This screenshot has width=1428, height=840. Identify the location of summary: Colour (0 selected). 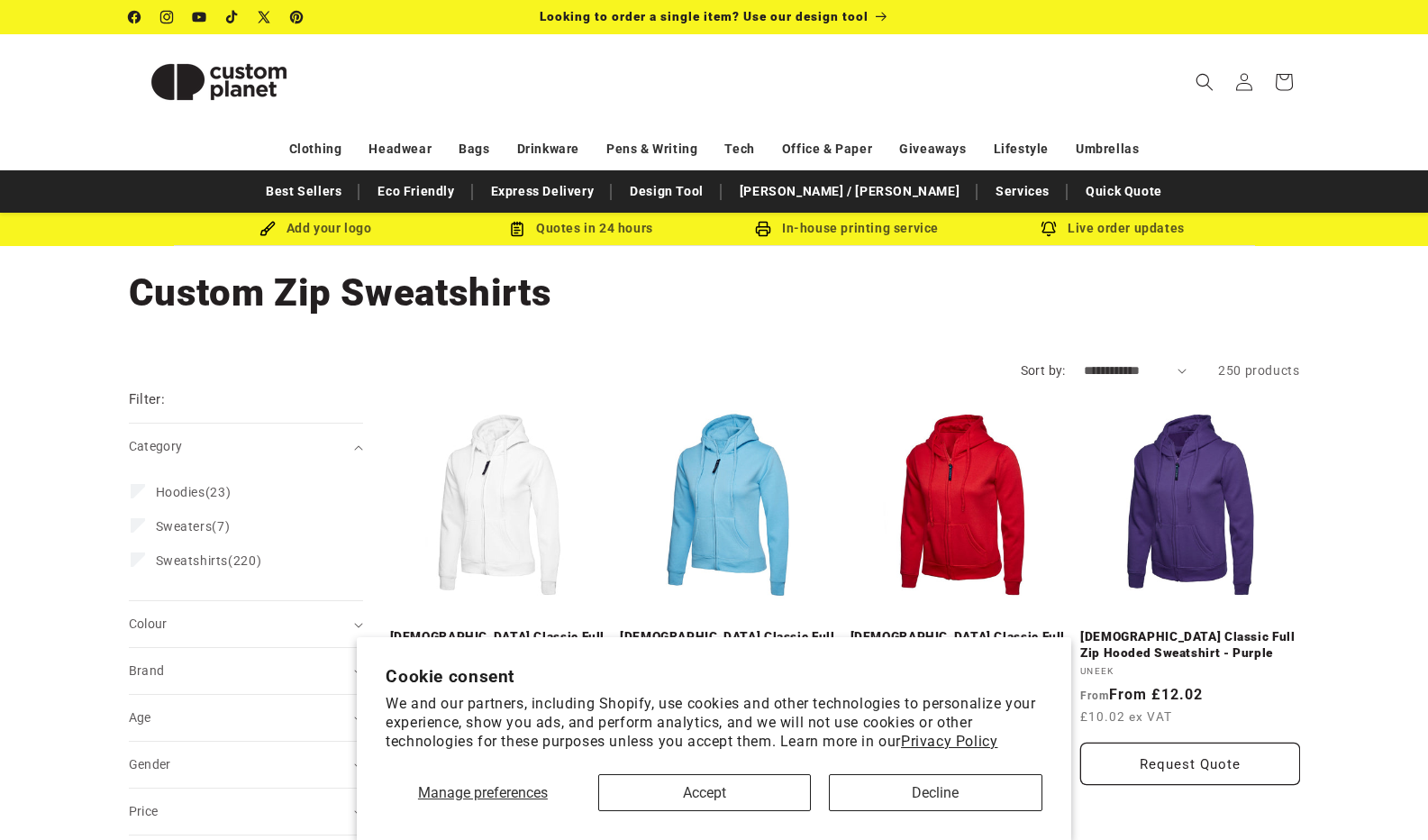
(246, 623).